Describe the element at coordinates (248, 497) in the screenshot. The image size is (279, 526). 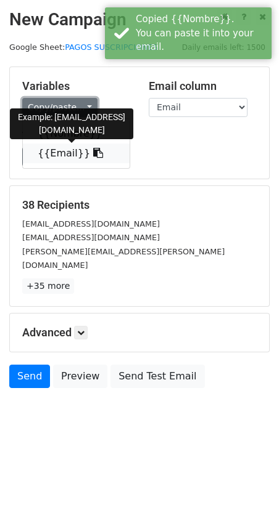
I see `div: Widget de chat` at that location.